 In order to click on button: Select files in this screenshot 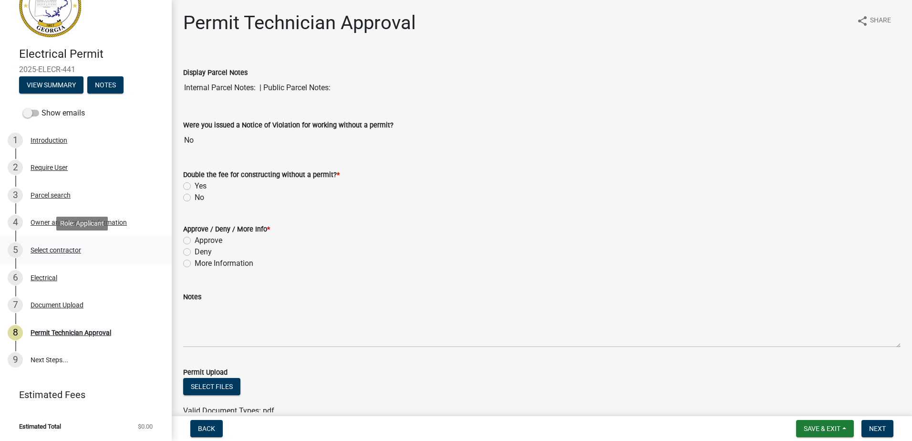, I will do `click(212, 386)`.